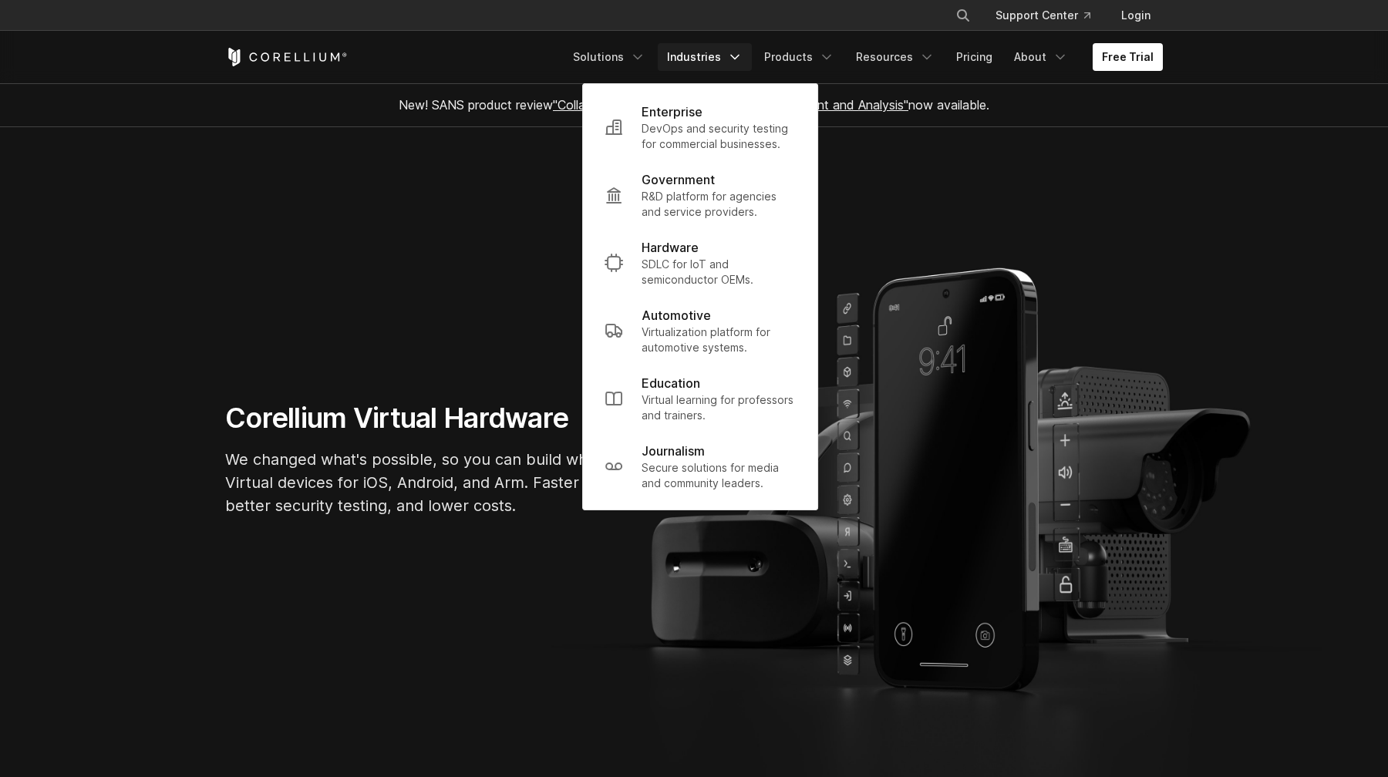  Describe the element at coordinates (286, 57) in the screenshot. I see `a: Corellium Home` at that location.